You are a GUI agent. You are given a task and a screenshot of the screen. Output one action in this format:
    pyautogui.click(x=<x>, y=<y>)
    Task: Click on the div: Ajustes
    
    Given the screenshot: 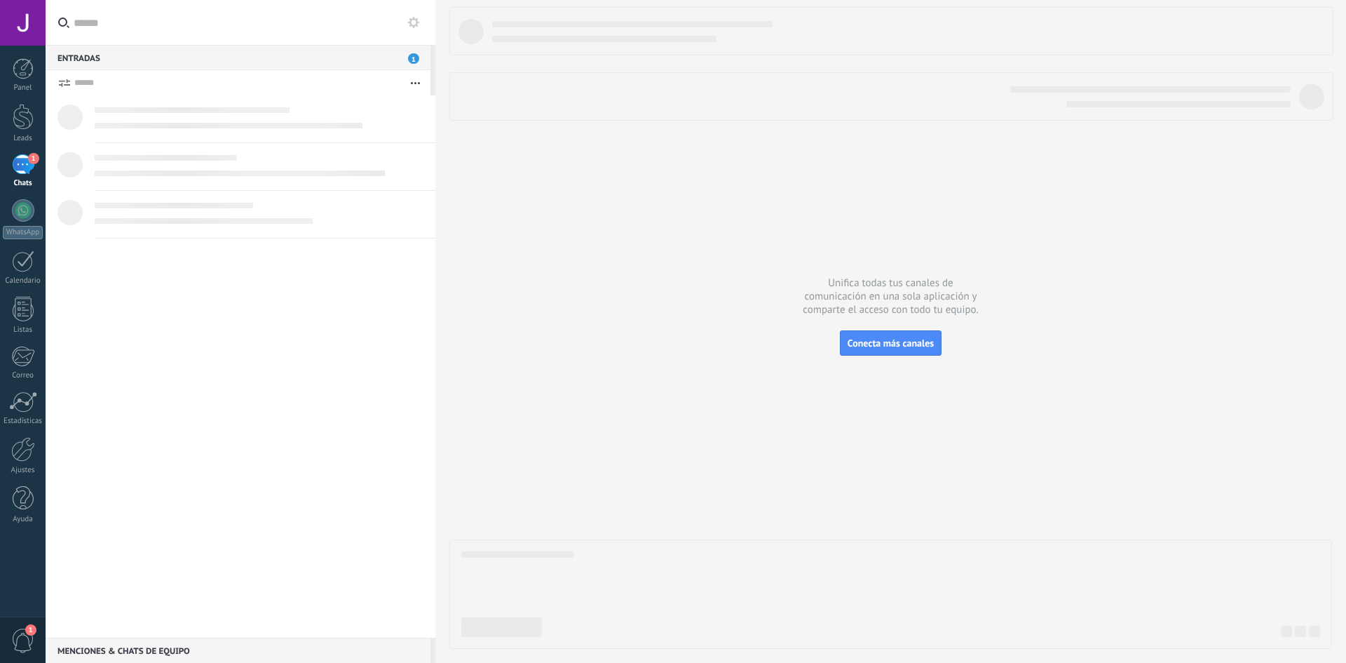 What is the action you would take?
    pyautogui.click(x=23, y=470)
    